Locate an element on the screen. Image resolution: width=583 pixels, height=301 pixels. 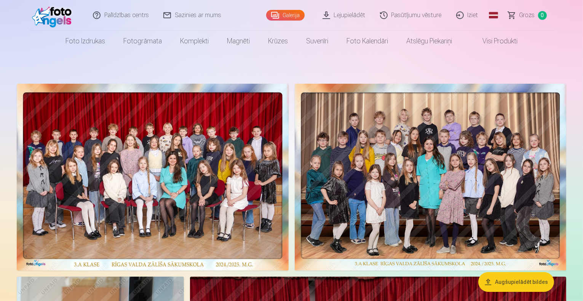
a: Foto kalendāri is located at coordinates (367, 41).